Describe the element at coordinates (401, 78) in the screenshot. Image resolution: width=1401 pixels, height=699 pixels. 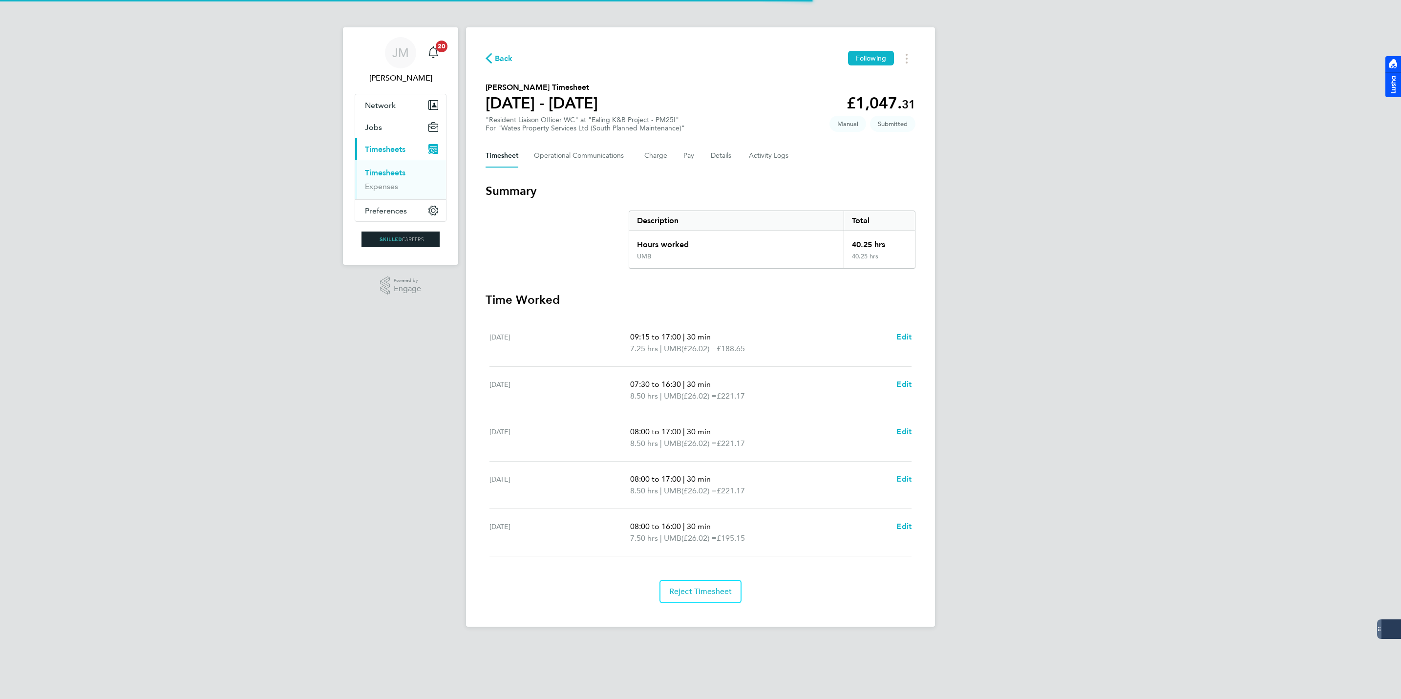
I see `span: Jack McMurray` at that location.